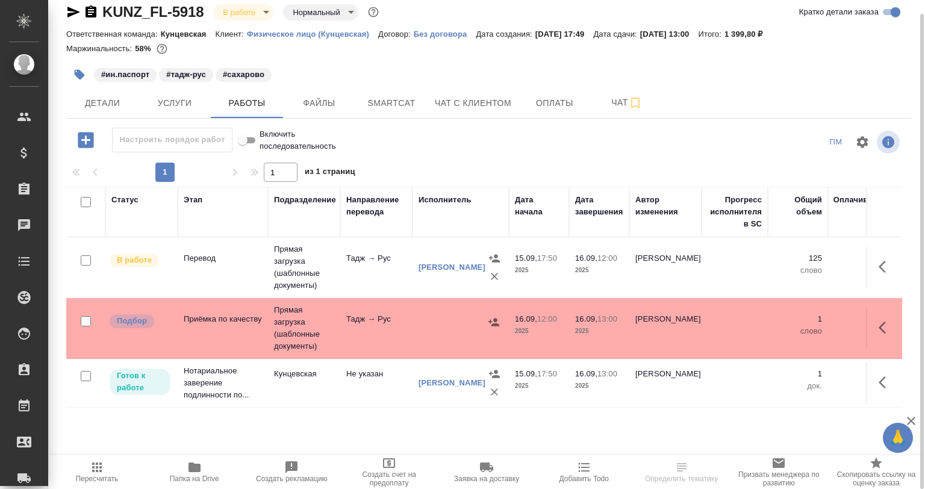 Image resolution: width=925 pixels, height=489 pixels. I want to click on p: #сахарово, so click(243, 75).